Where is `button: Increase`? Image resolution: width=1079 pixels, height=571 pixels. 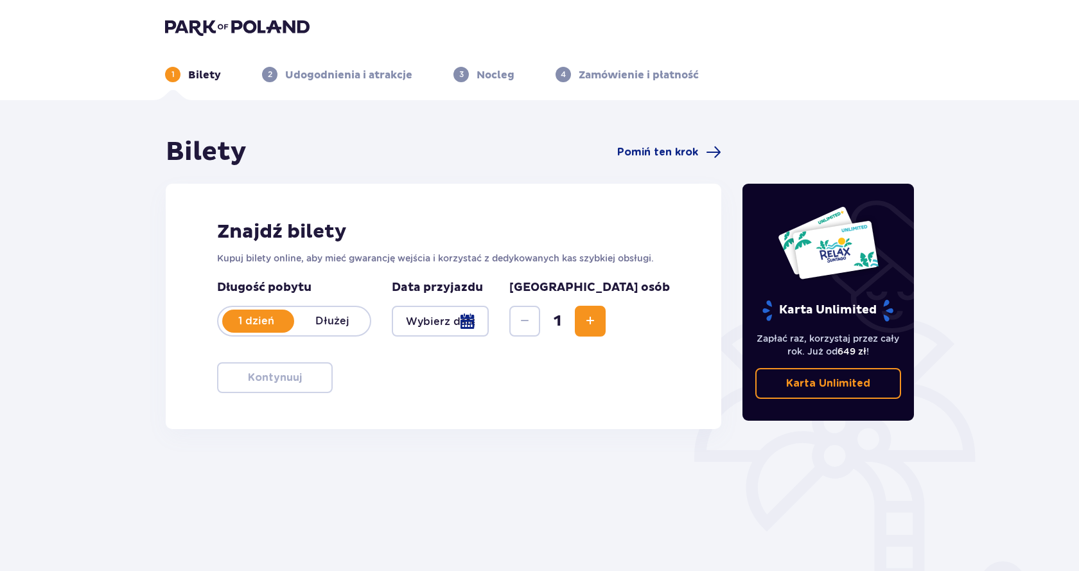
button: Increase is located at coordinates (590, 321).